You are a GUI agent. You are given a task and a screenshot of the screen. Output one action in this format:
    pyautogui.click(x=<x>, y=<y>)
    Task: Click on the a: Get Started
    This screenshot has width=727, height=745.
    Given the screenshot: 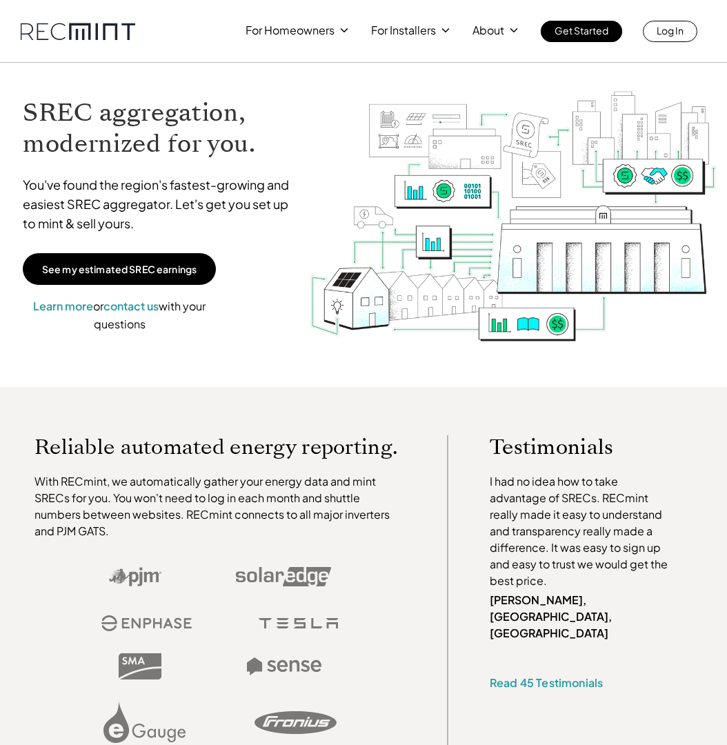 What is the action you would take?
    pyautogui.click(x=582, y=31)
    